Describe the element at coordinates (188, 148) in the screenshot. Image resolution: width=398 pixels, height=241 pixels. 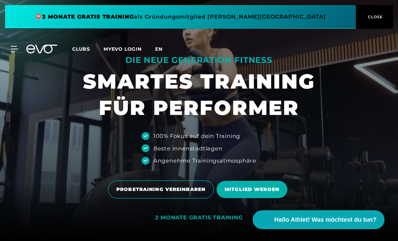
I see `div: Beste Innenstadtlagen` at that location.